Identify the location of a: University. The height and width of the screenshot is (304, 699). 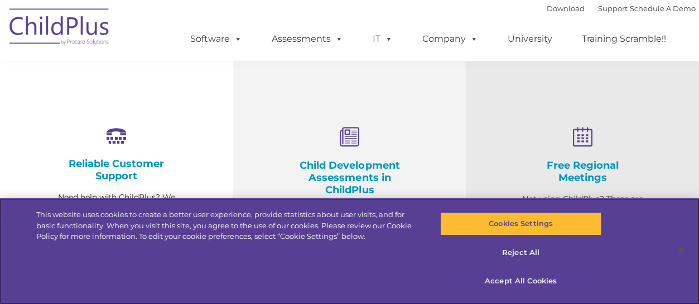
(530, 39).